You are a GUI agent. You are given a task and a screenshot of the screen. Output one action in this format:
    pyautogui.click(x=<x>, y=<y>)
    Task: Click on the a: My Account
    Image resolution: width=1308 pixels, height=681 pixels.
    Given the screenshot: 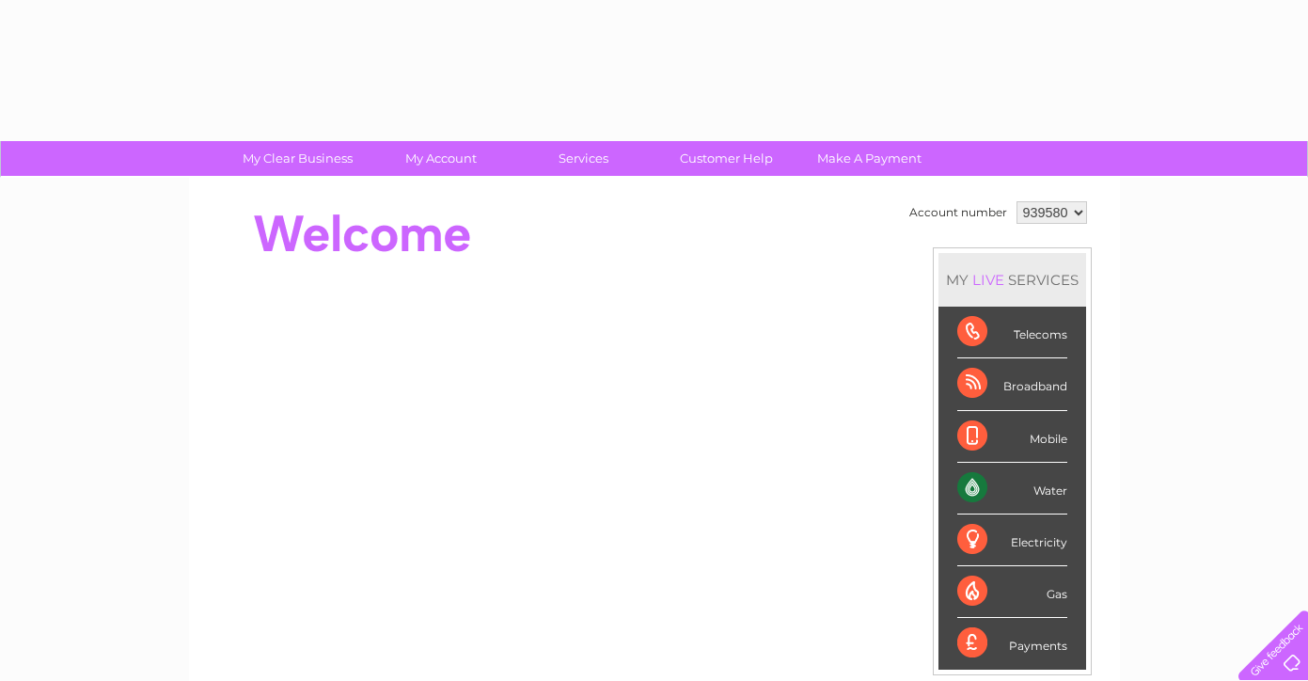 What is the action you would take?
    pyautogui.click(x=440, y=158)
    